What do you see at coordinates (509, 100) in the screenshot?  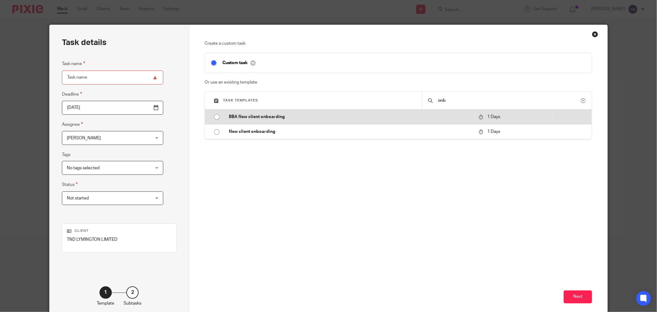 I see `input: Search...` at bounding box center [509, 100].